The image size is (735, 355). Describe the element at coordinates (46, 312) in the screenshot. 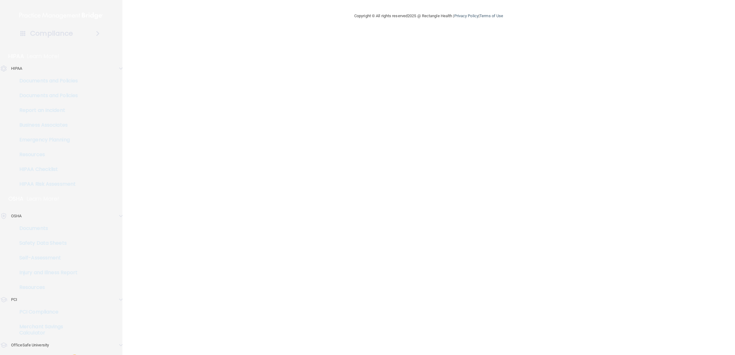

I see `p: PCI Compliance` at that location.